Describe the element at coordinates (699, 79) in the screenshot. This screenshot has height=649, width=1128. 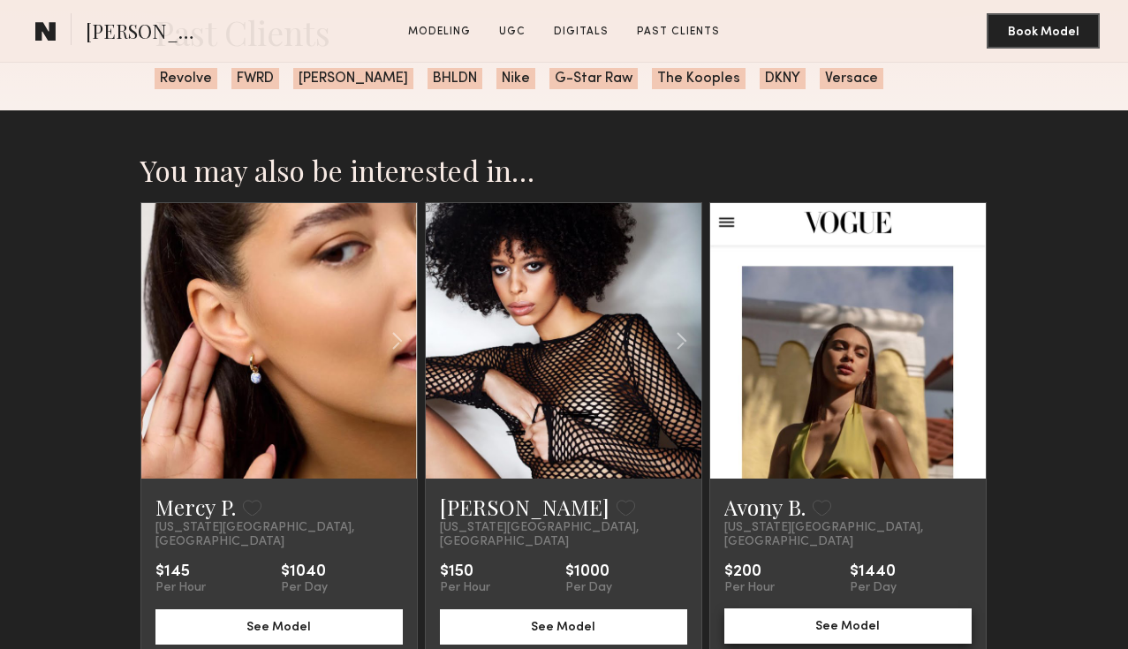
I see `span: The Kooples` at that location.